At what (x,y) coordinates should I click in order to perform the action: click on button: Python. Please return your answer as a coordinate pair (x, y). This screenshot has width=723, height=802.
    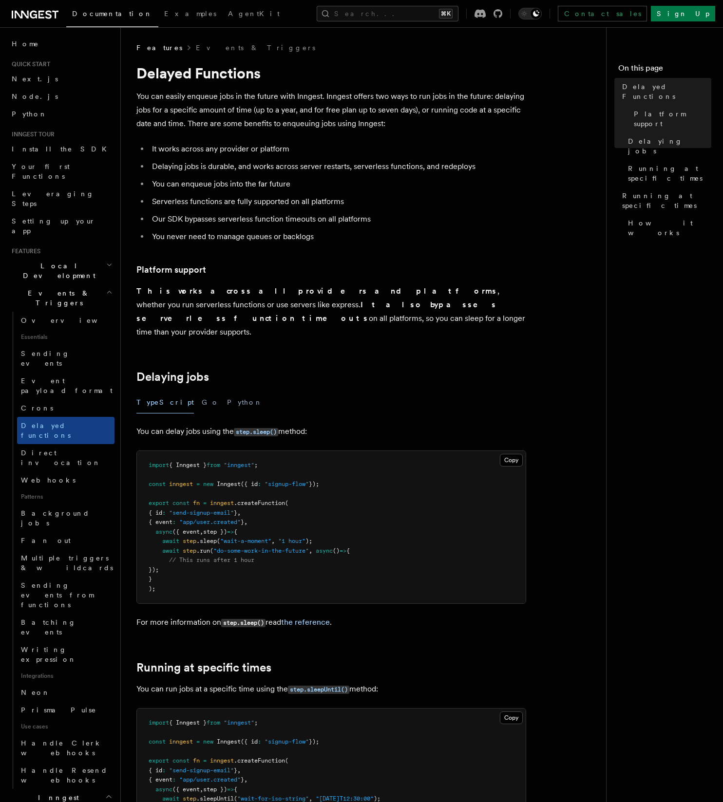
    Looking at the image, I should click on (245, 402).